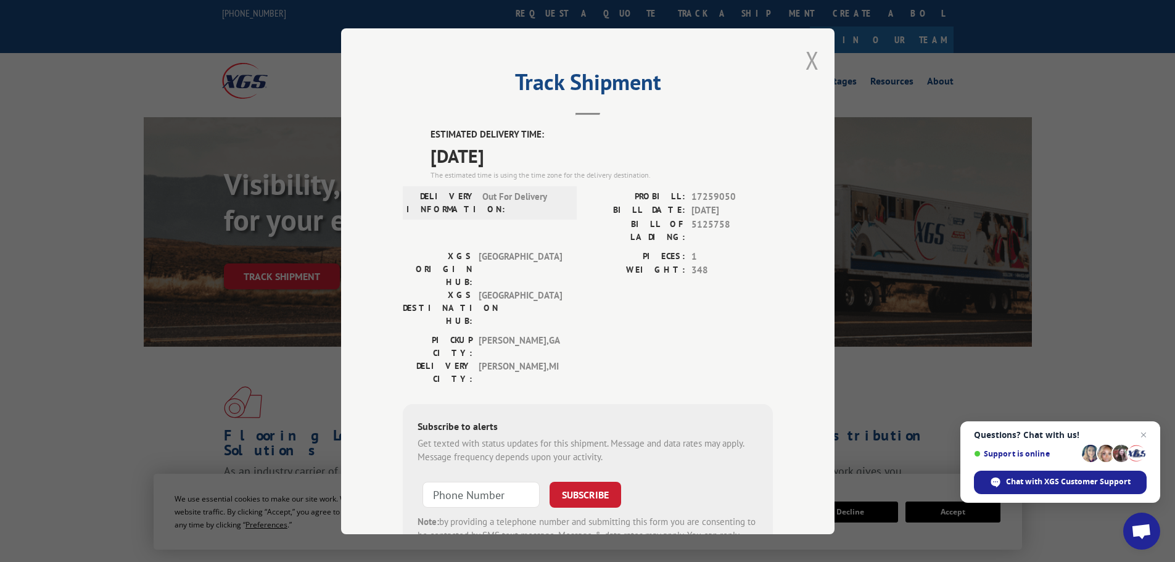  I want to click on div: Subscribe to alerts, so click(588, 427).